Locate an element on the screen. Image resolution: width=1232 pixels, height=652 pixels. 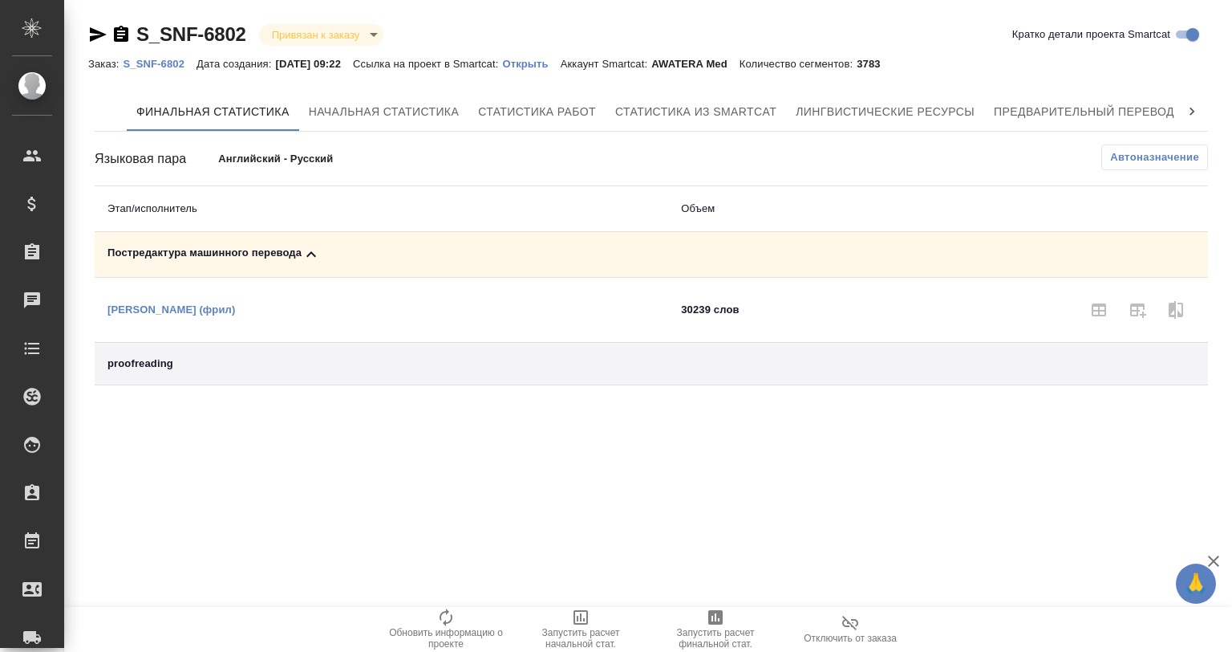
p: Аккаунт Smartcat: is located at coordinates (606, 63).